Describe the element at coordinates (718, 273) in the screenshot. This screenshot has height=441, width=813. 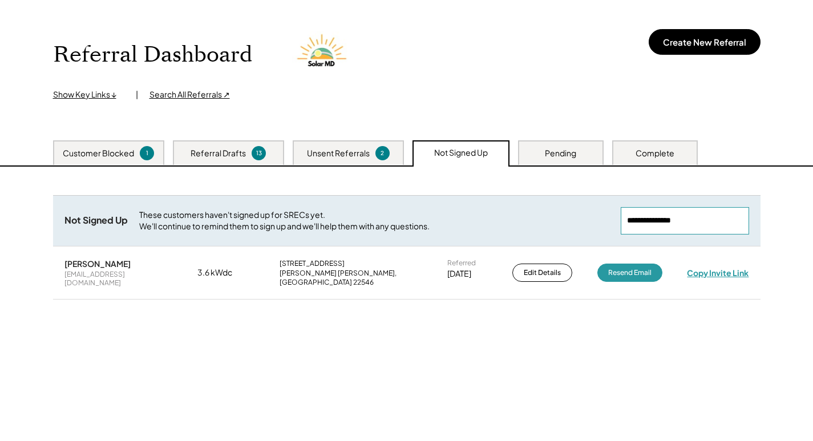
I see `div: Copy Invite Link` at that location.